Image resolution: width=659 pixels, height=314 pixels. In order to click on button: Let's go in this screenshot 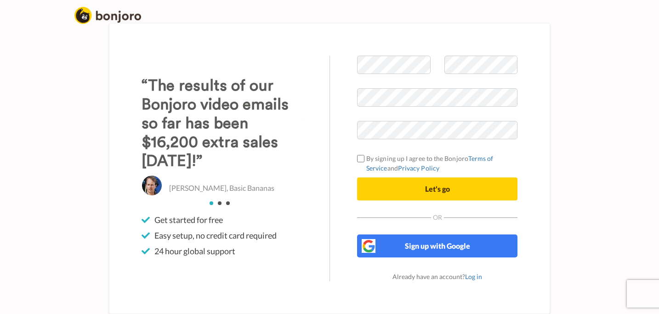, I will do `click(437, 189)`.